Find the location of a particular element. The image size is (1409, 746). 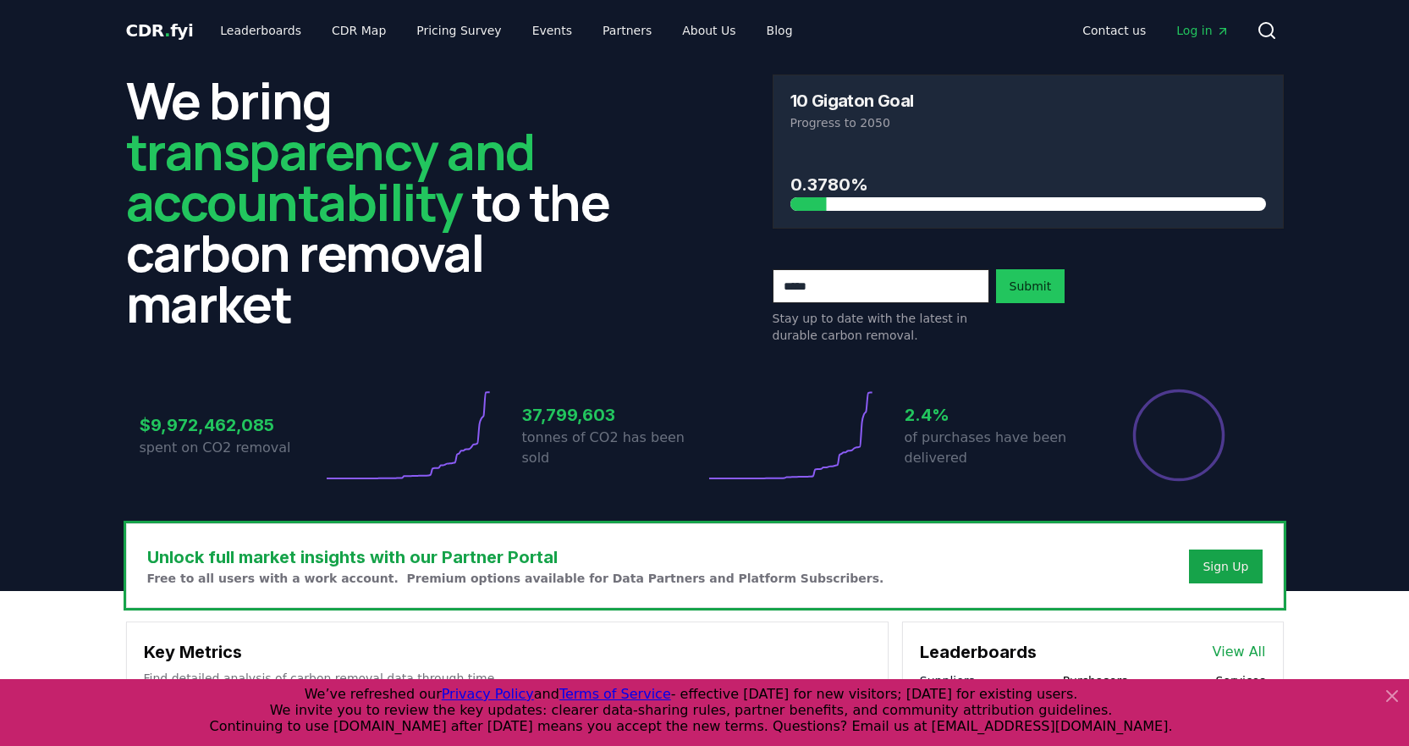

a: About Us is located at coordinates (709, 30).